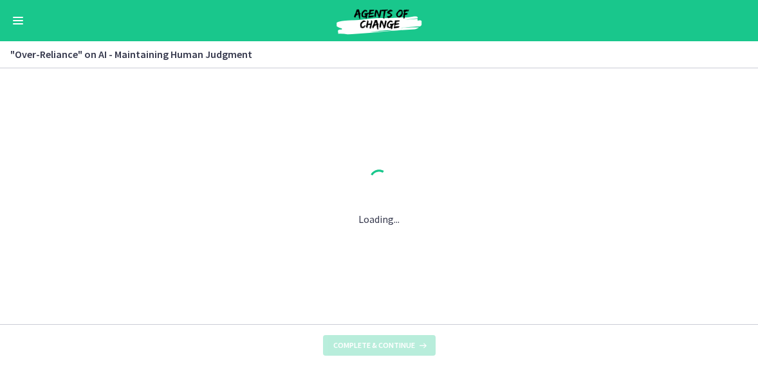 This screenshot has width=758, height=366. I want to click on div: 1, so click(379, 181).